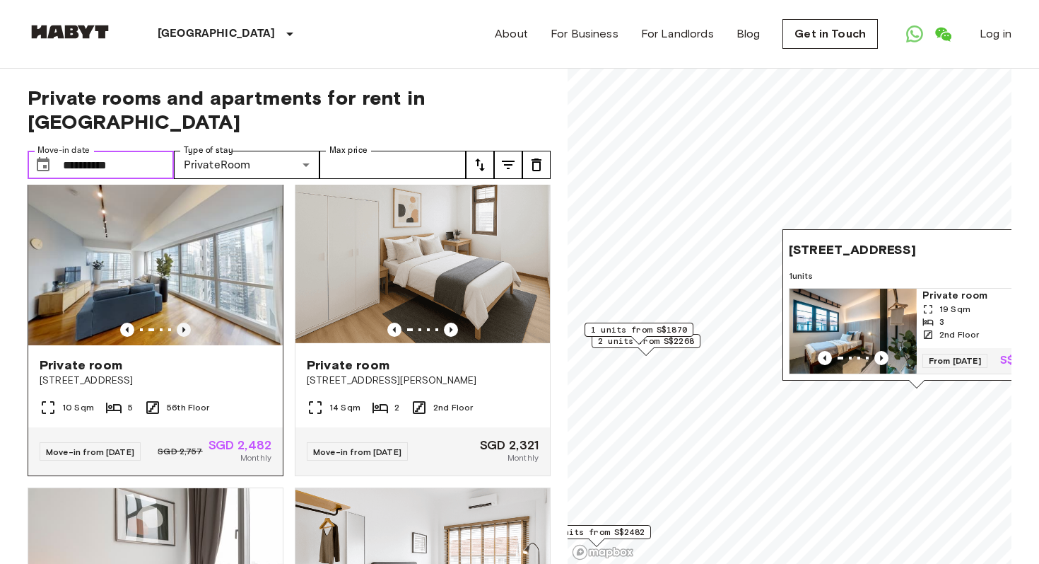 This screenshot has width=1039, height=564. I want to click on a: For Landlords, so click(677, 34).